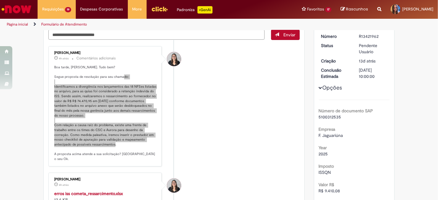 This screenshot has width=438, height=200. Describe the element at coordinates (373, 49) in the screenshot. I see `div: Pendente Usuário` at that location.